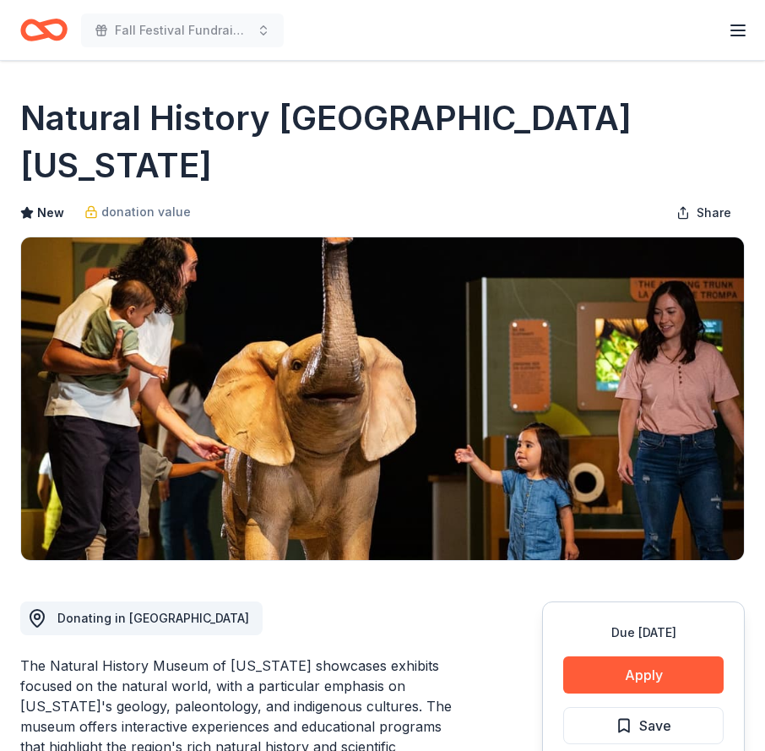 The image size is (765, 751). What do you see at coordinates (643, 725) in the screenshot?
I see `button: Save` at bounding box center [643, 725].